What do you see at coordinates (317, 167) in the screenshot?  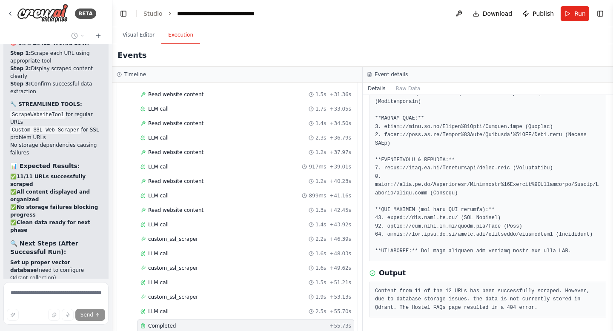 I see `span: 917ms` at bounding box center [317, 167].